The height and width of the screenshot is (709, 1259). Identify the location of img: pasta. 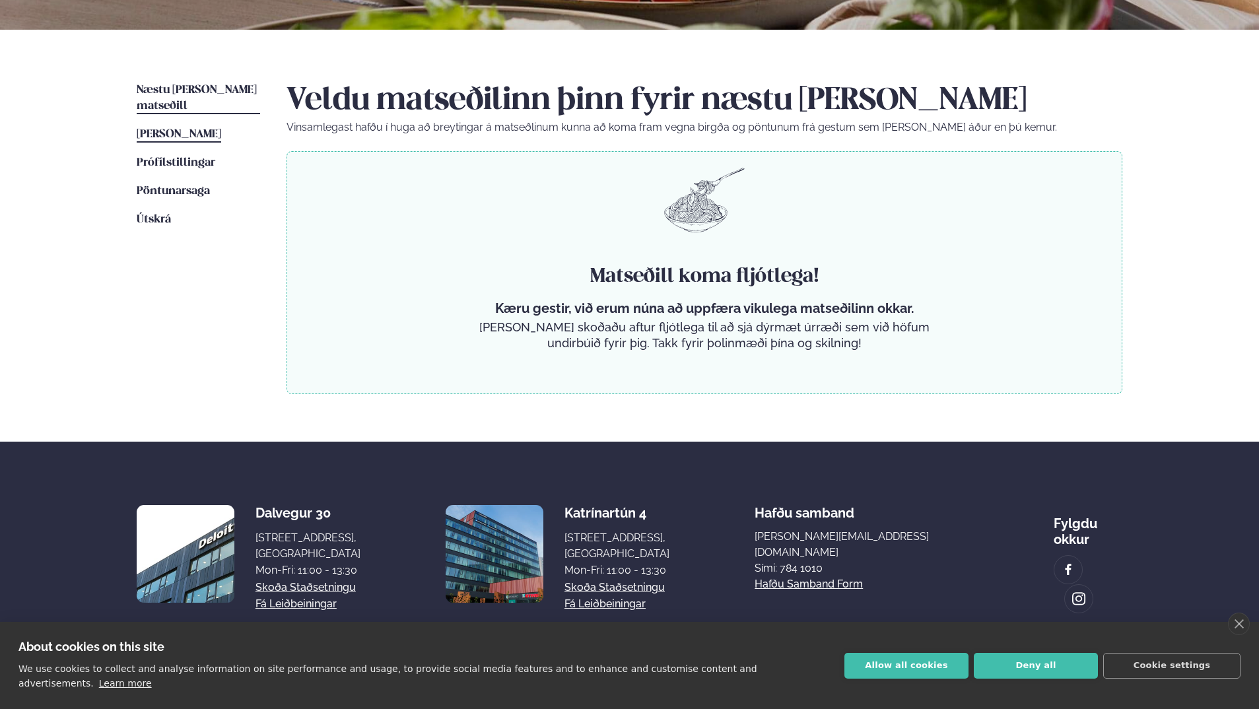
(705, 200).